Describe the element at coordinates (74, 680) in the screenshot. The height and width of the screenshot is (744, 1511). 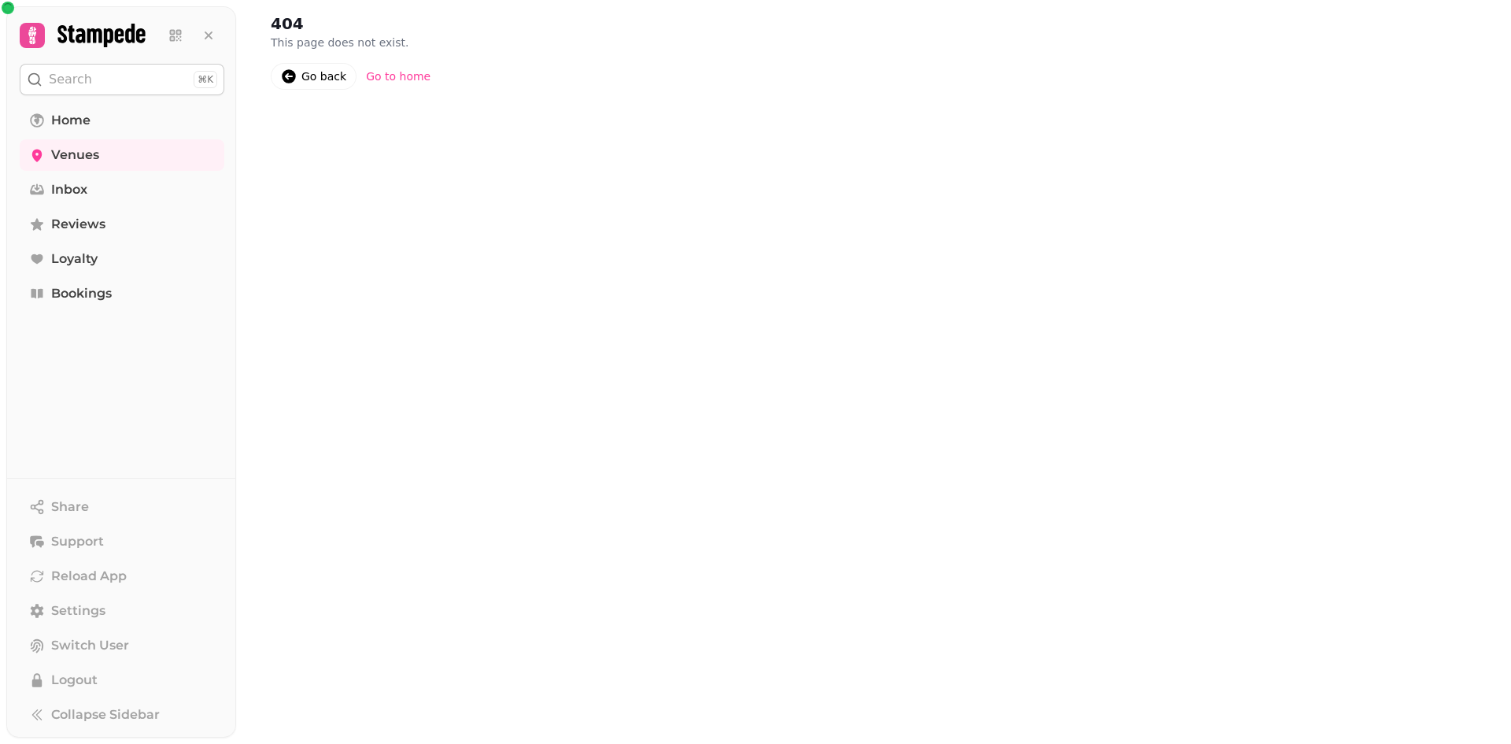
I see `span: Logout` at that location.